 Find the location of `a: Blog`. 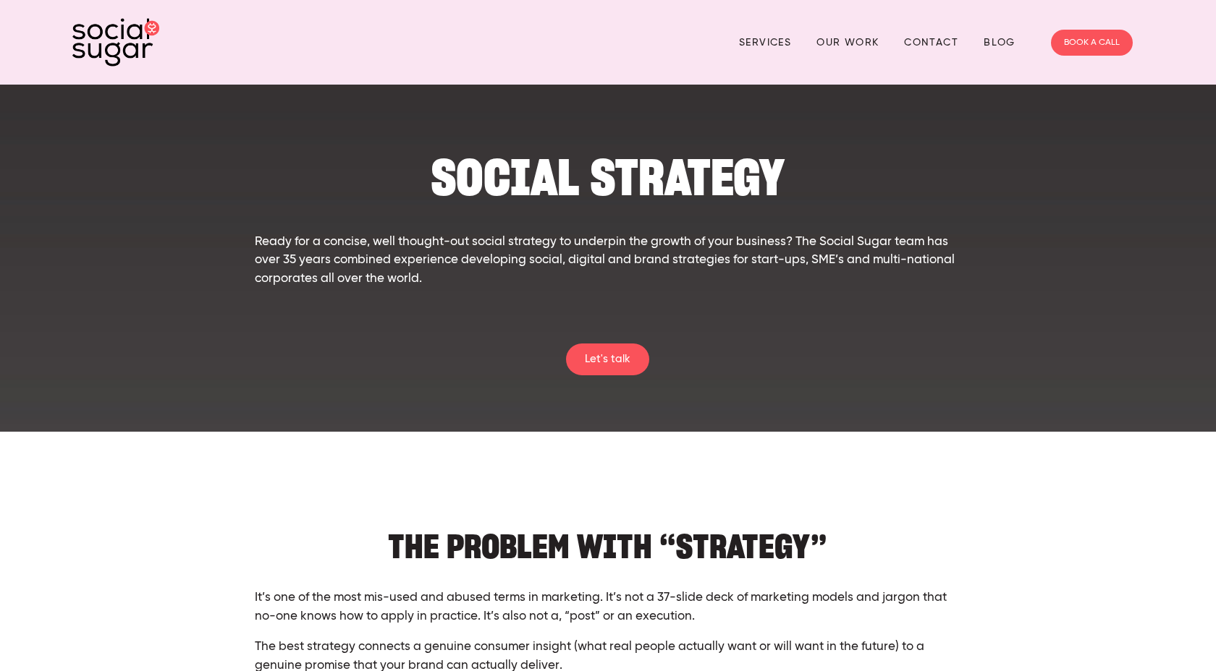

a: Blog is located at coordinates (999, 42).